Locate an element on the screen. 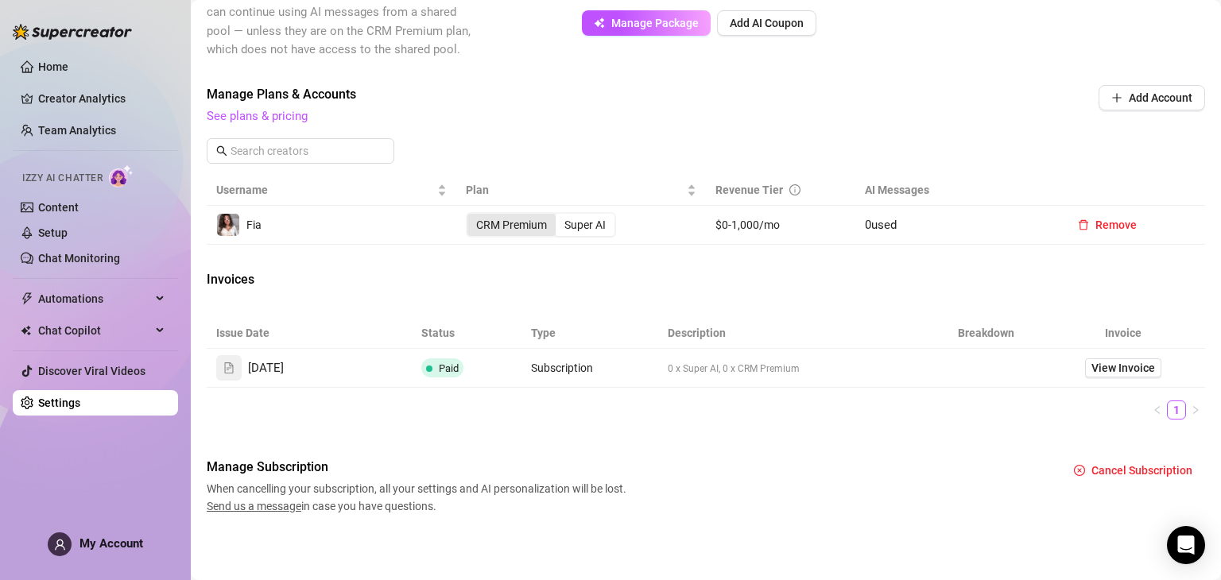 This screenshot has height=580, width=1221. span: Invoices is located at coordinates (340, 280).